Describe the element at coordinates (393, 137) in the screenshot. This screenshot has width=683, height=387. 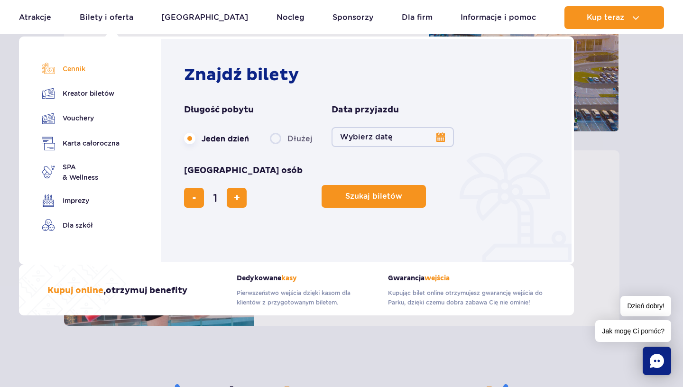
I see `button: Wybierz datę` at that location.